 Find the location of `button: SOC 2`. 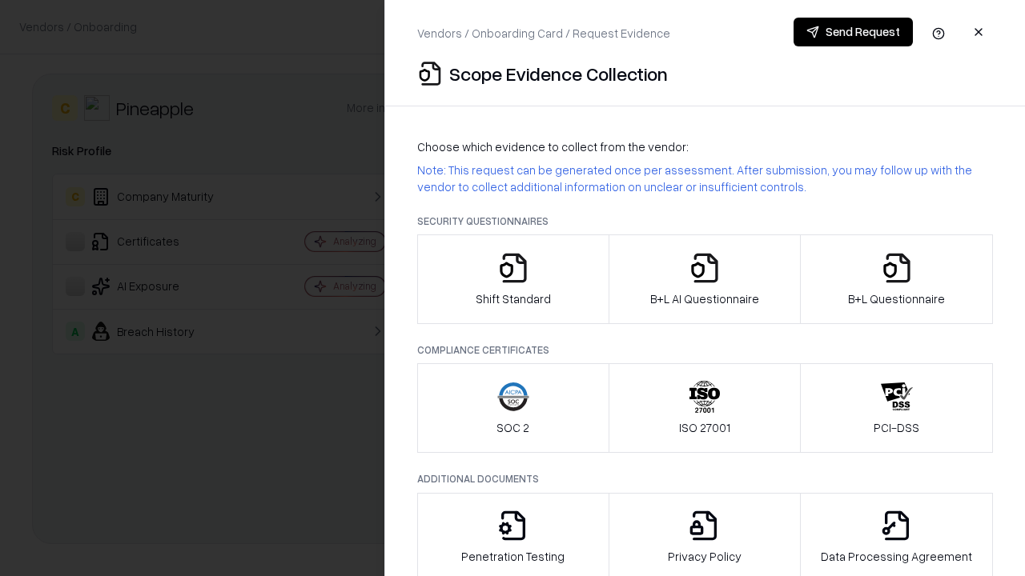

button: SOC 2 is located at coordinates (513, 408).